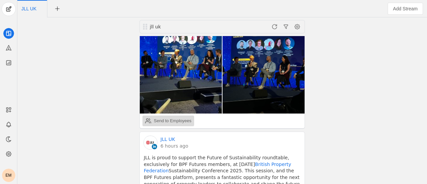 The height and width of the screenshot is (184, 427). Describe the element at coordinates (9, 175) in the screenshot. I see `div: EM` at that location.